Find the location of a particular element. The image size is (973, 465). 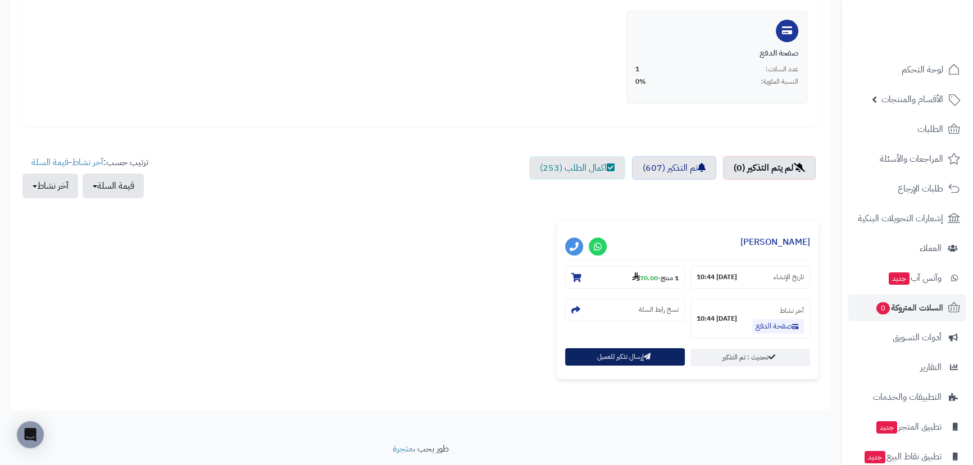

a: تم التذكير (607) is located at coordinates (674, 168).